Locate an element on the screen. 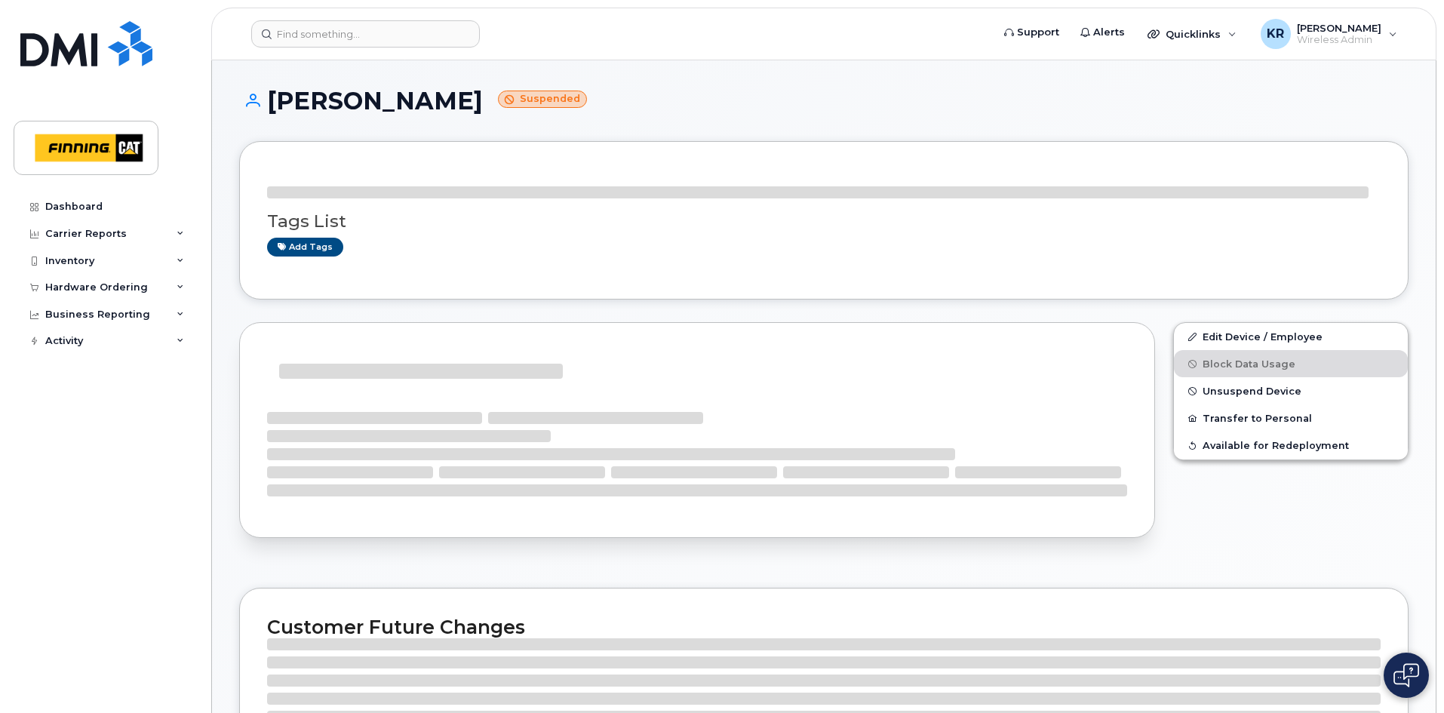 This screenshot has width=1444, height=713. a: Add tags is located at coordinates (305, 247).